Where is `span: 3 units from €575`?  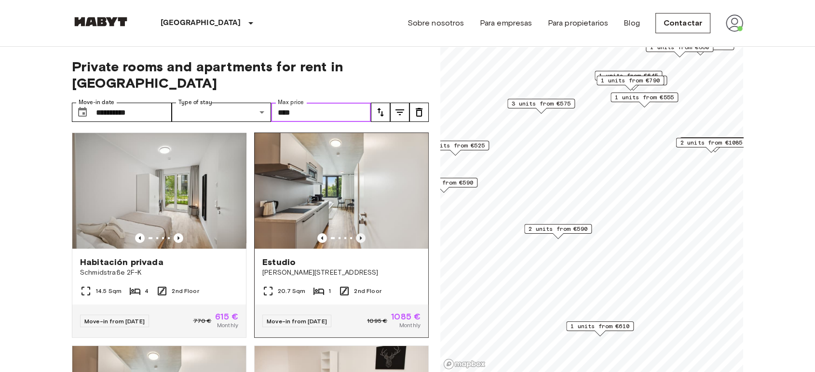
span: 3 units from €575 is located at coordinates (541, 104).